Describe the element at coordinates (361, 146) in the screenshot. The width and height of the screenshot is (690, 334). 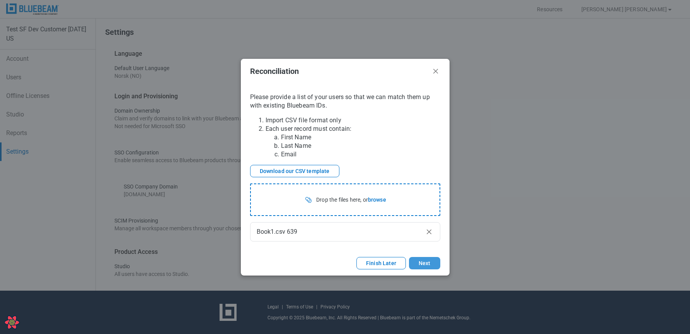
I see `li: Last Name` at that location.